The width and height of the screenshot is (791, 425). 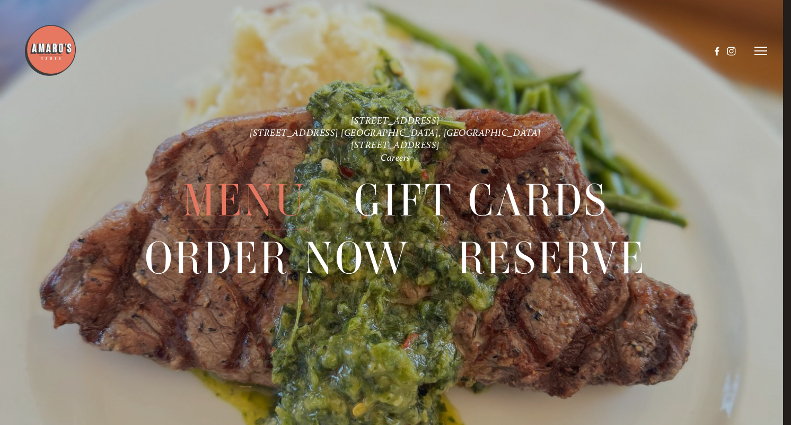 What do you see at coordinates (277, 258) in the screenshot?
I see `span: Order Now` at bounding box center [277, 258].